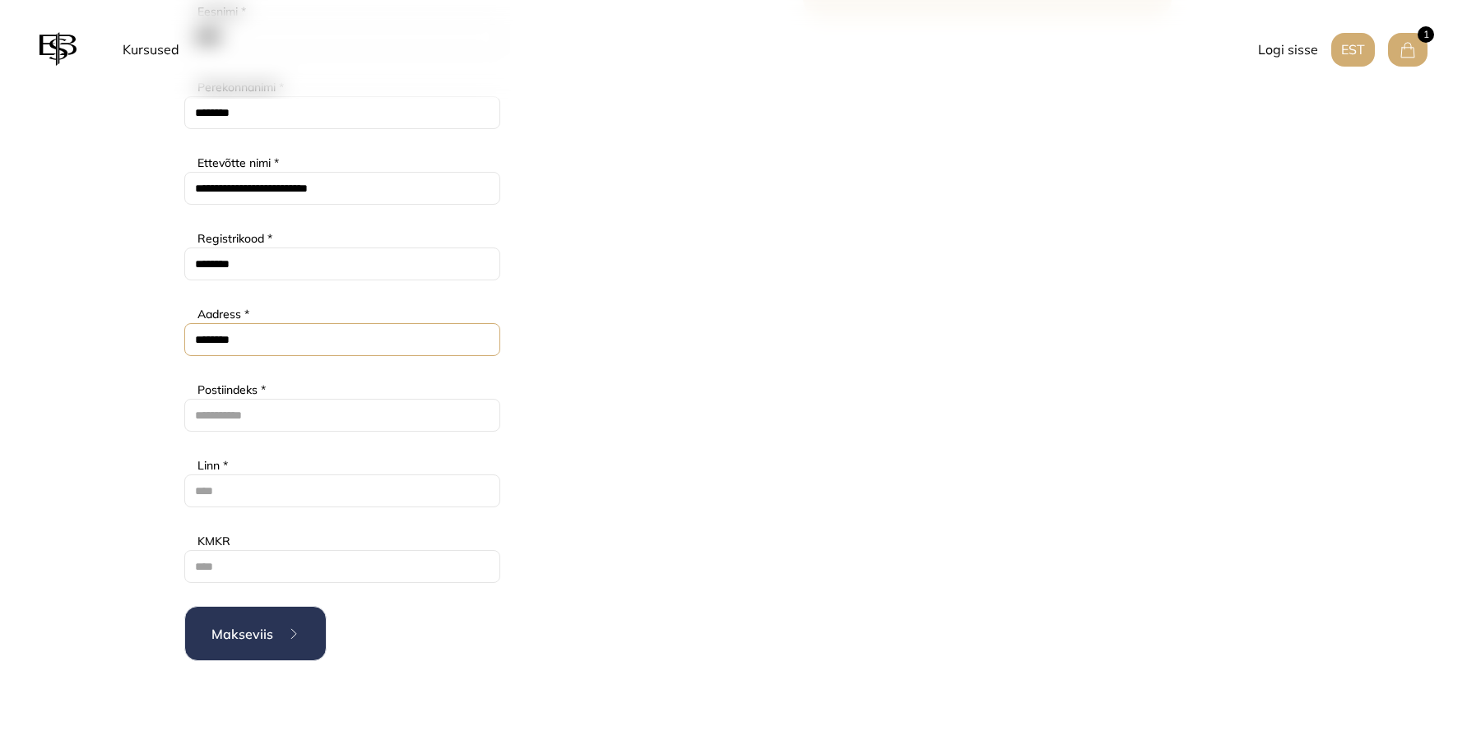 The width and height of the screenshot is (1467, 740). Describe the element at coordinates (231, 390) in the screenshot. I see `label: Postiindeks` at that location.